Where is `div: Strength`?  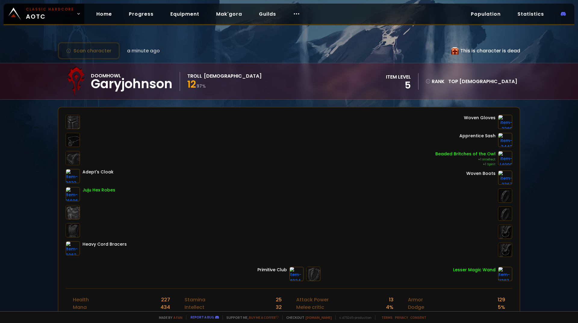 div: Strength is located at coordinates (195, 315).